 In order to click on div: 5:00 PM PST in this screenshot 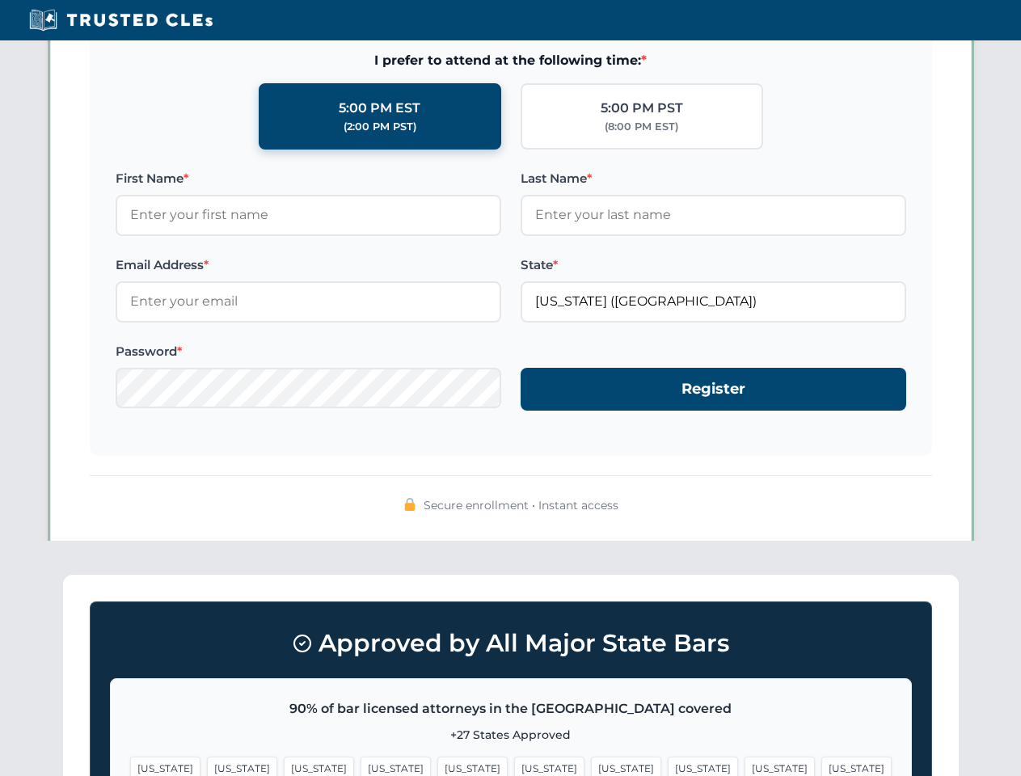, I will do `click(642, 108)`.